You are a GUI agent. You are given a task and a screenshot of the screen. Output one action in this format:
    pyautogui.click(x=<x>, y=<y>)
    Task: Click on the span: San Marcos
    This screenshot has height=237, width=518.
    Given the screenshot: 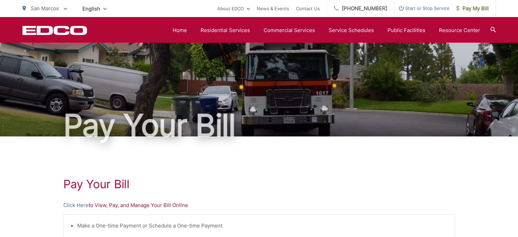 What is the action you would take?
    pyautogui.click(x=45, y=8)
    